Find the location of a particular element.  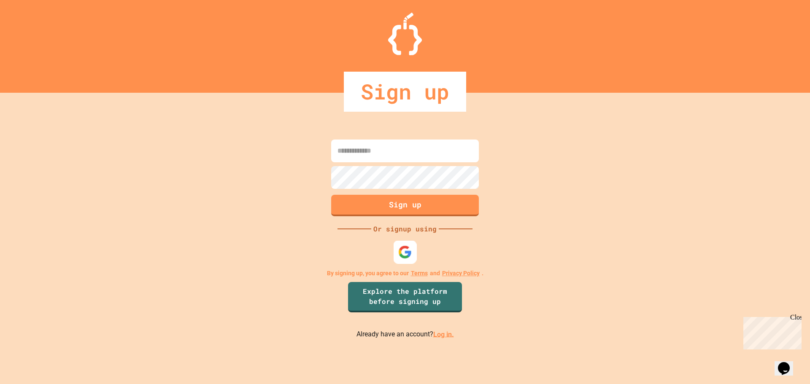

a: Explore the platform before signing up is located at coordinates (405, 297).